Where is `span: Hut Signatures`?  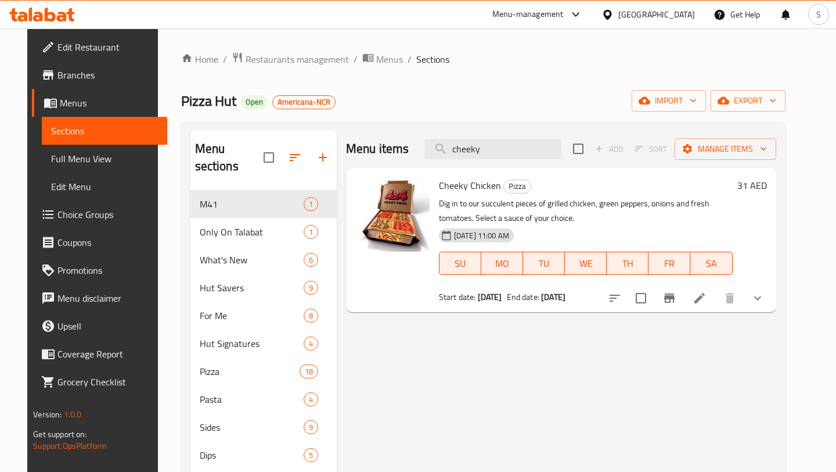
span: Hut Signatures is located at coordinates (251, 343).